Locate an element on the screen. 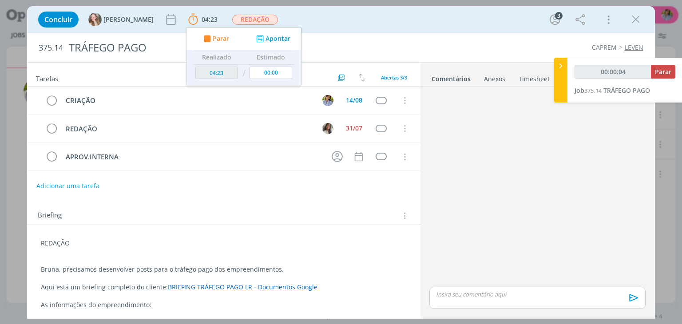  button: 3 is located at coordinates (555, 20).